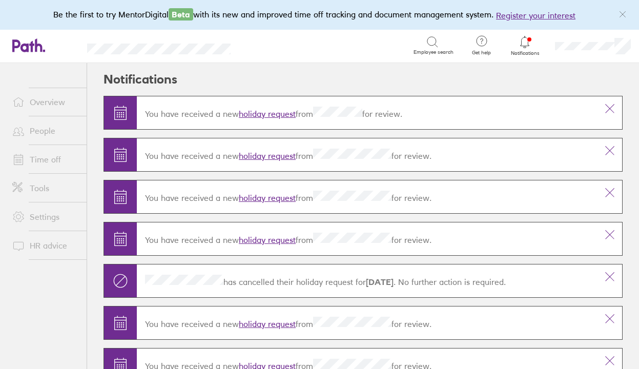  Describe the element at coordinates (45, 246) in the screenshot. I see `a: HR advice` at that location.